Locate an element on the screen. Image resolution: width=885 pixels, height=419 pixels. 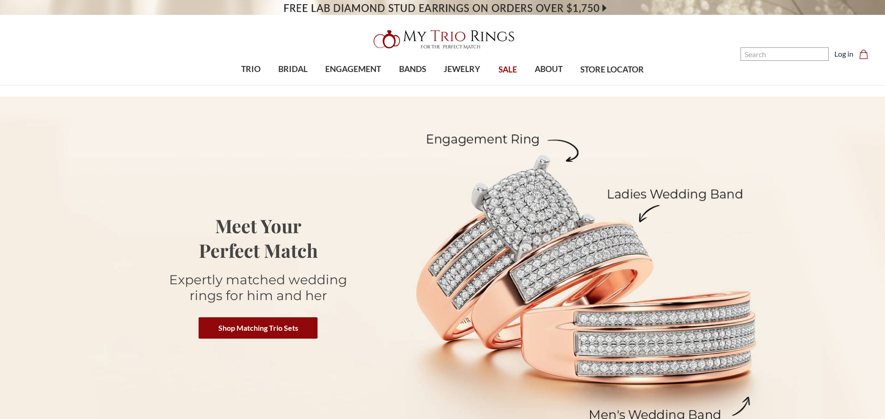
a: Log in is located at coordinates (843, 54).